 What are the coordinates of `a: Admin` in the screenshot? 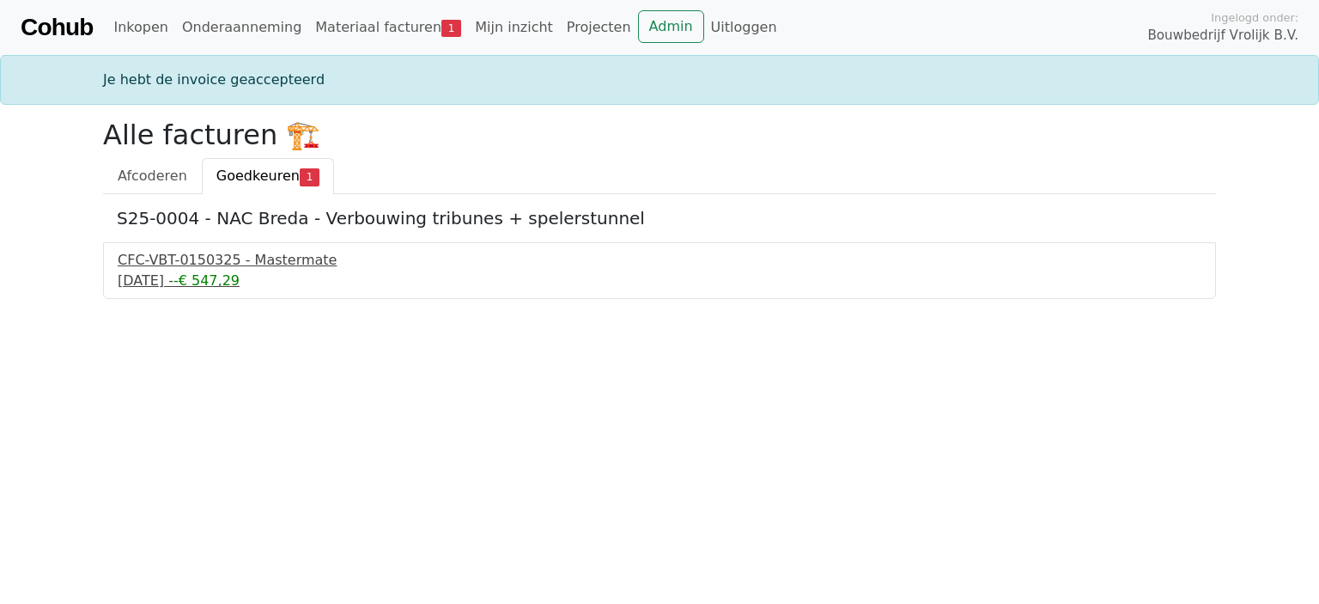 It's located at (671, 27).